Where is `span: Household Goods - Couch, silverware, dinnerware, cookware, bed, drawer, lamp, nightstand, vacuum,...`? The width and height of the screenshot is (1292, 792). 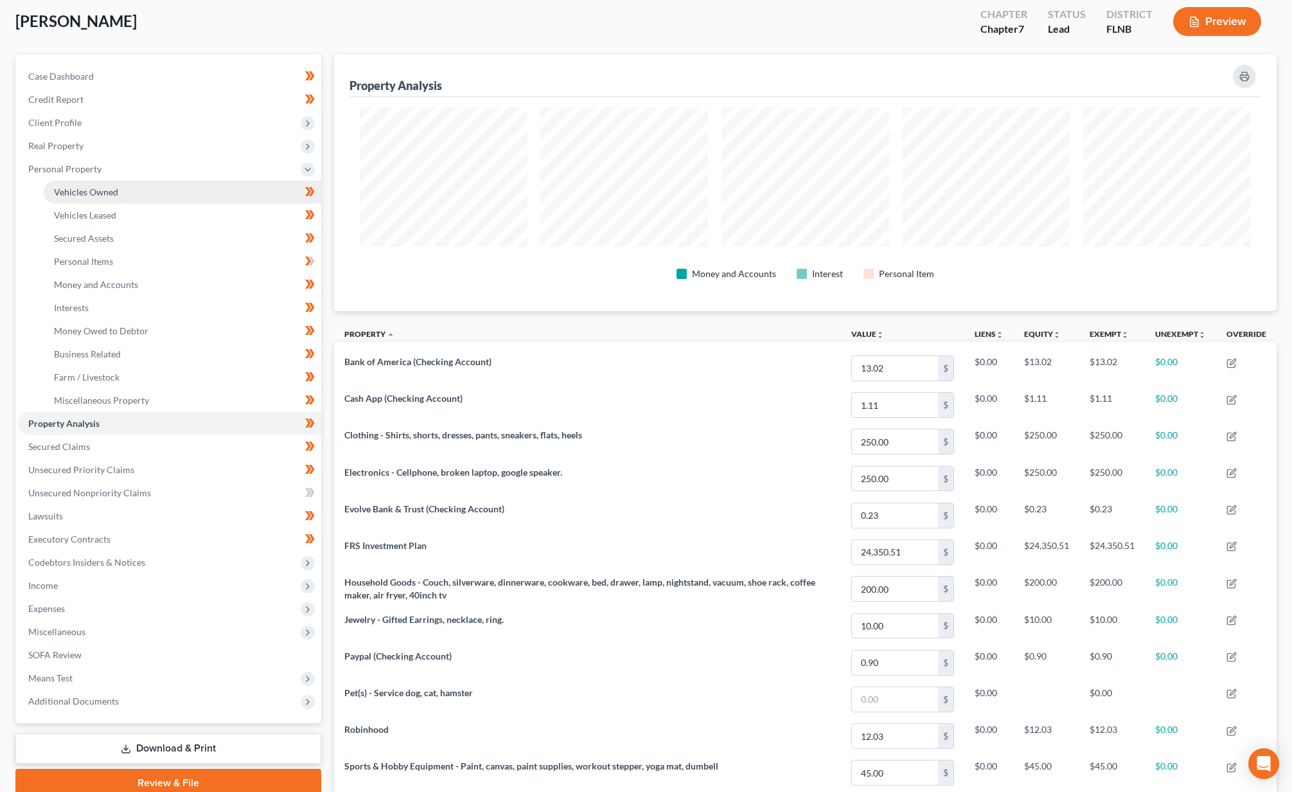
span: Household Goods - Couch, silverware, dinnerware, cookware, bed, drawer, lamp, nightstand, vacuum,... is located at coordinates (580, 588).